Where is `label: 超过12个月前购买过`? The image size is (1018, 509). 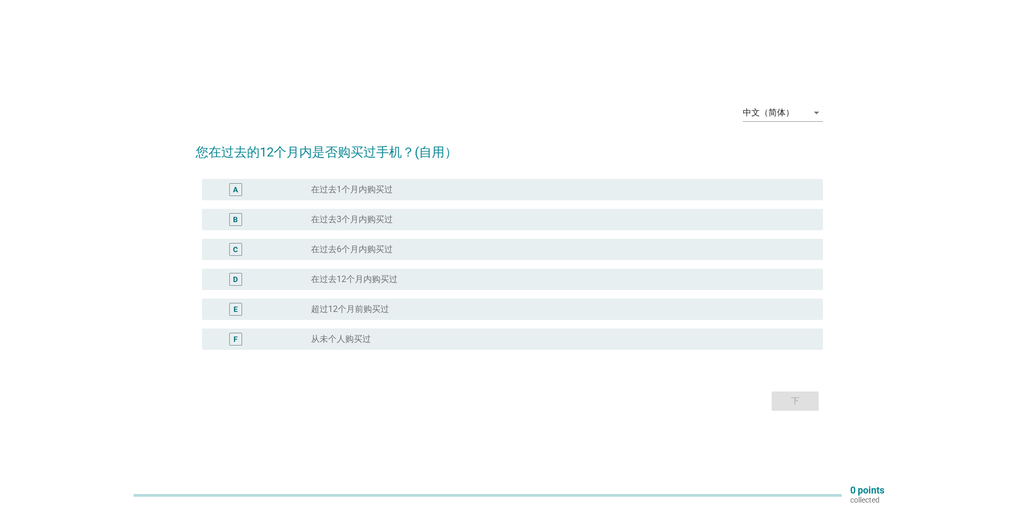 label: 超过12个月前购买过 is located at coordinates (350, 309).